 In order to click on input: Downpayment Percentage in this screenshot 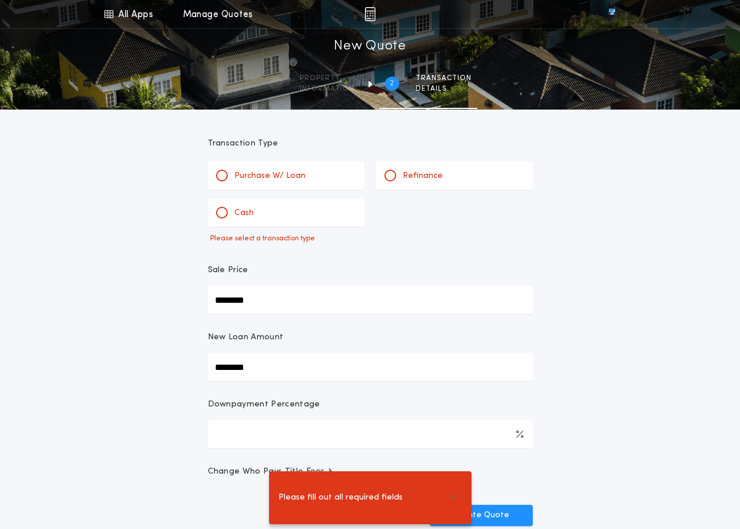, I will do `click(370, 434)`.